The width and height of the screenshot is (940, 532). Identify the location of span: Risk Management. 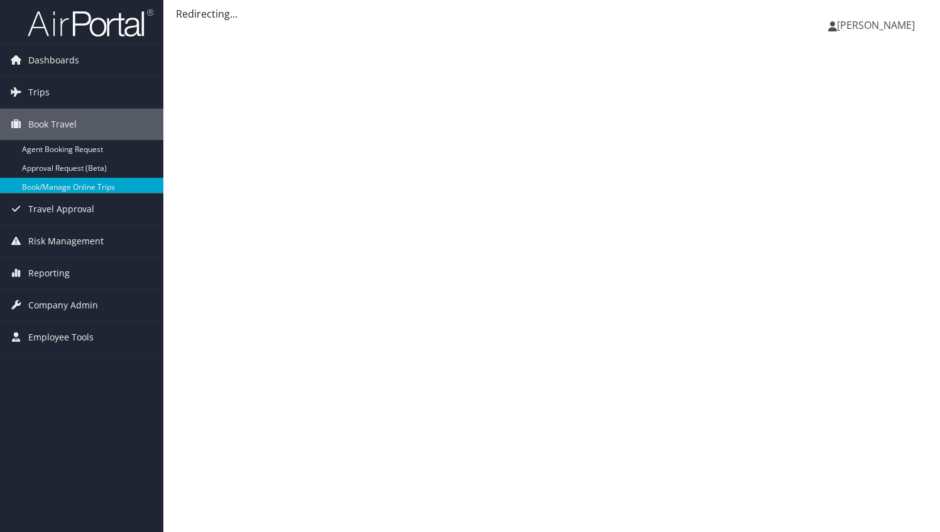
(66, 241).